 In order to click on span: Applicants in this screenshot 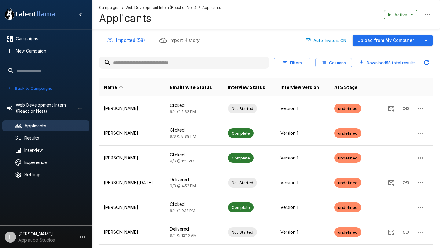, I will do `click(212, 8)`.